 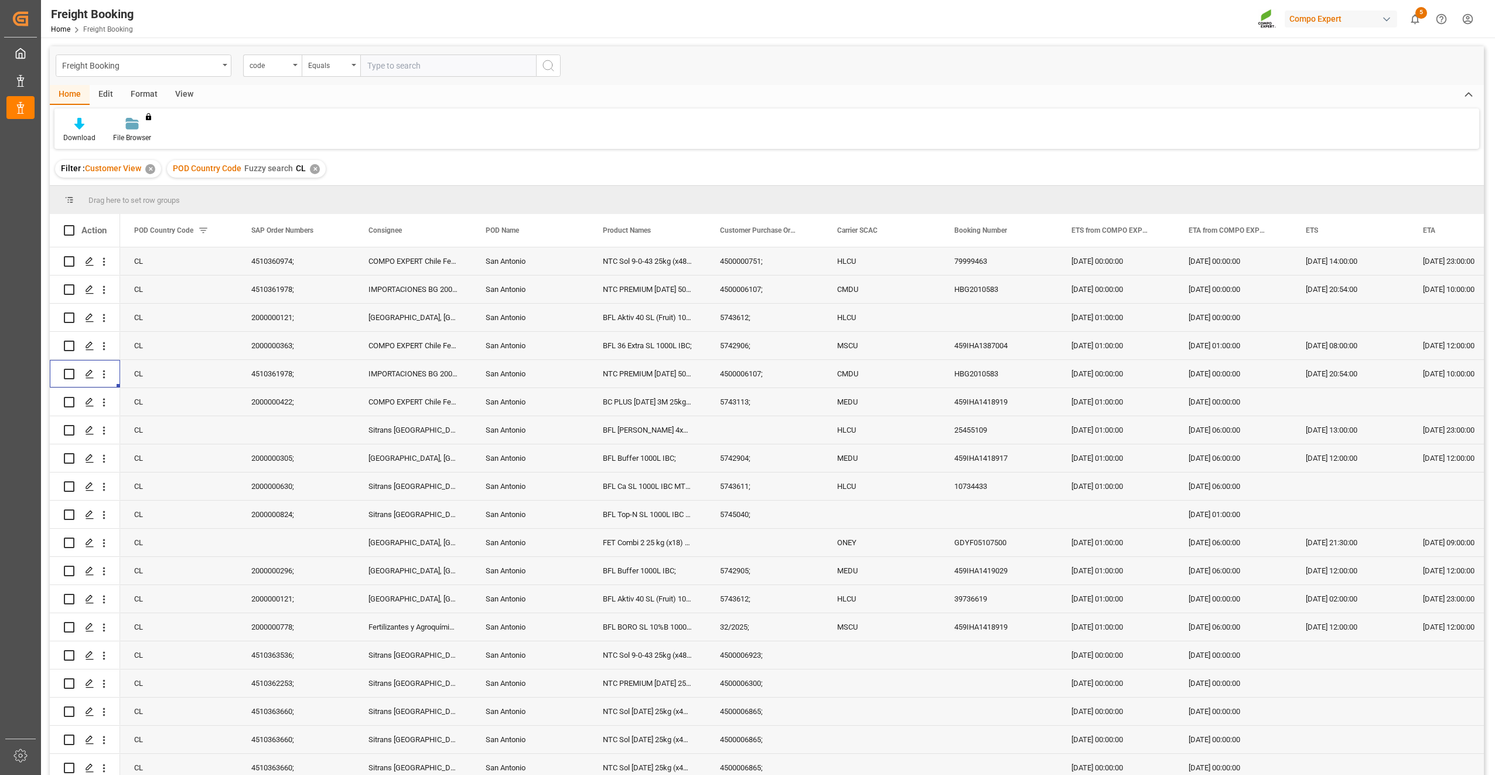 What do you see at coordinates (627, 230) in the screenshot?
I see `span: Product Names` at bounding box center [627, 230].